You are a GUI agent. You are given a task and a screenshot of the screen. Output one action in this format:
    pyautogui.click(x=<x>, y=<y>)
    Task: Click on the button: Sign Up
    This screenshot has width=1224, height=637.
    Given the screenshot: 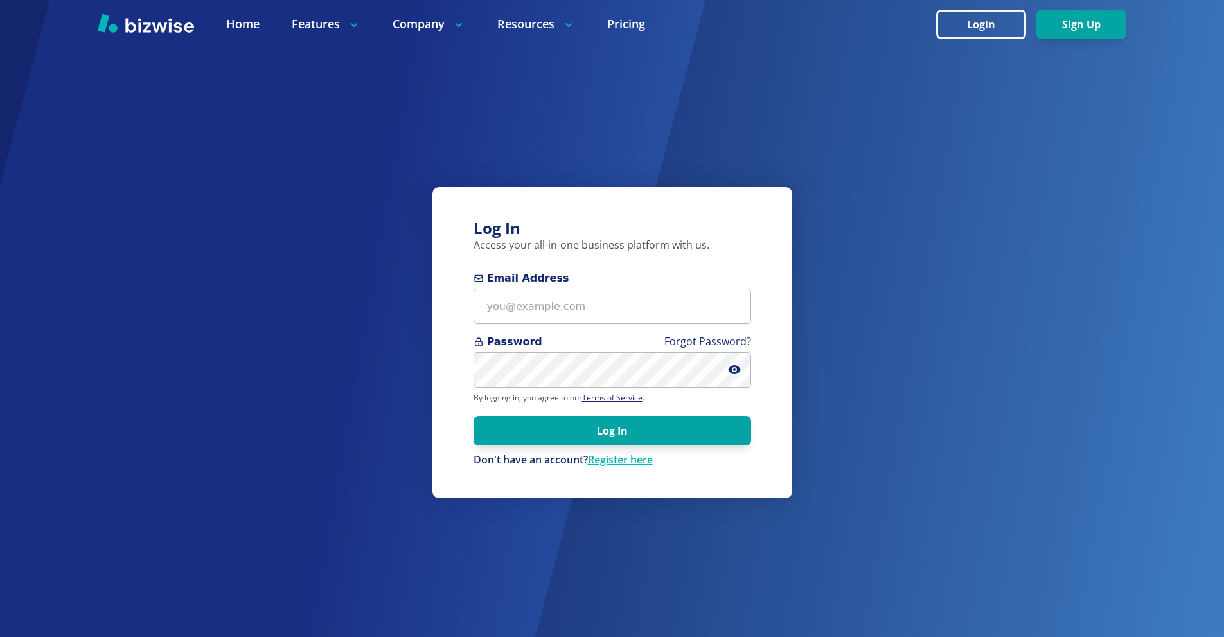 What is the action you would take?
    pyautogui.click(x=1081, y=24)
    